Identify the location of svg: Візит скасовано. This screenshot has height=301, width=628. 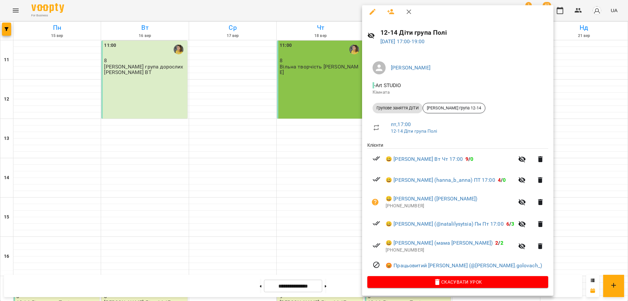
(377, 265).